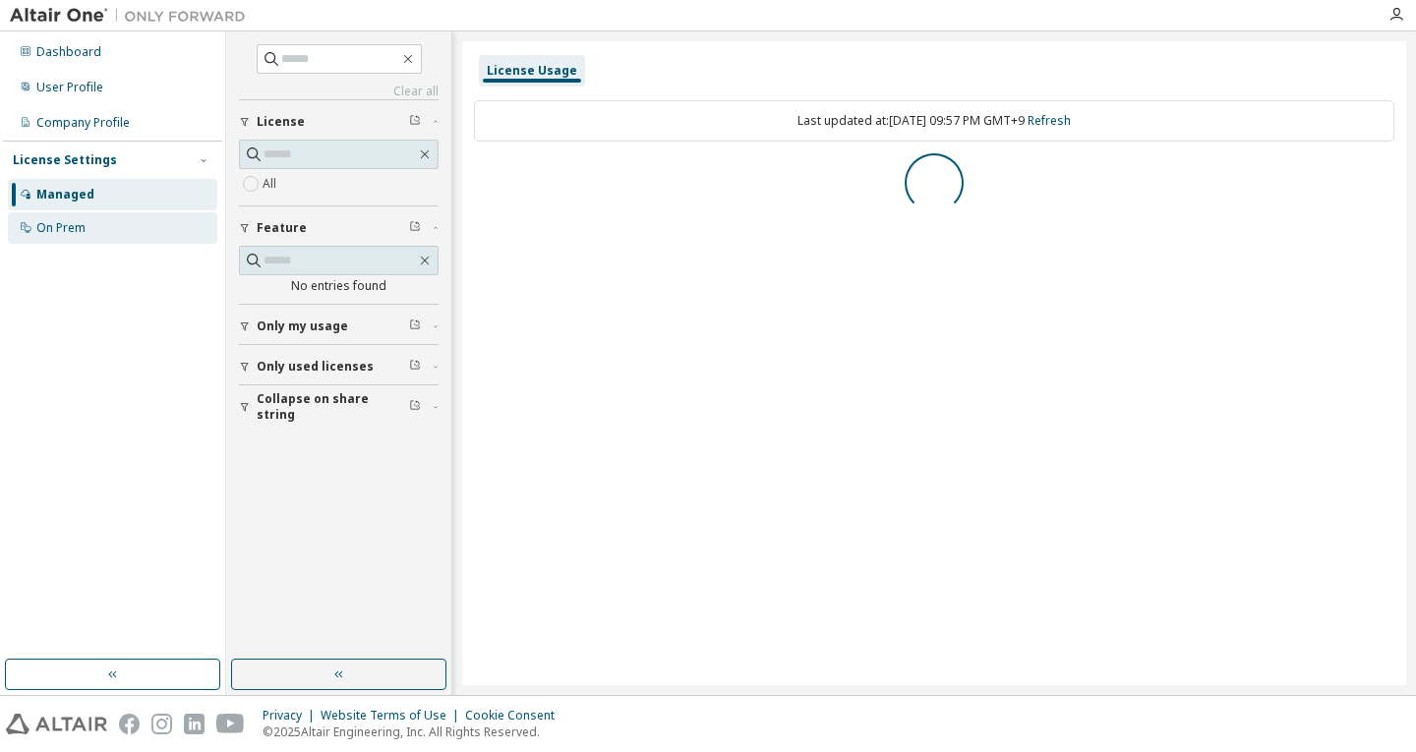 This screenshot has width=1416, height=752. I want to click on img: facebook.svg, so click(129, 724).